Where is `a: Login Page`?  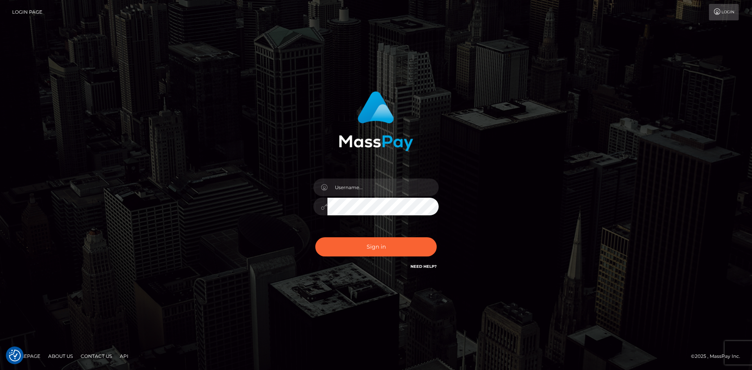
a: Login Page is located at coordinates (27, 12).